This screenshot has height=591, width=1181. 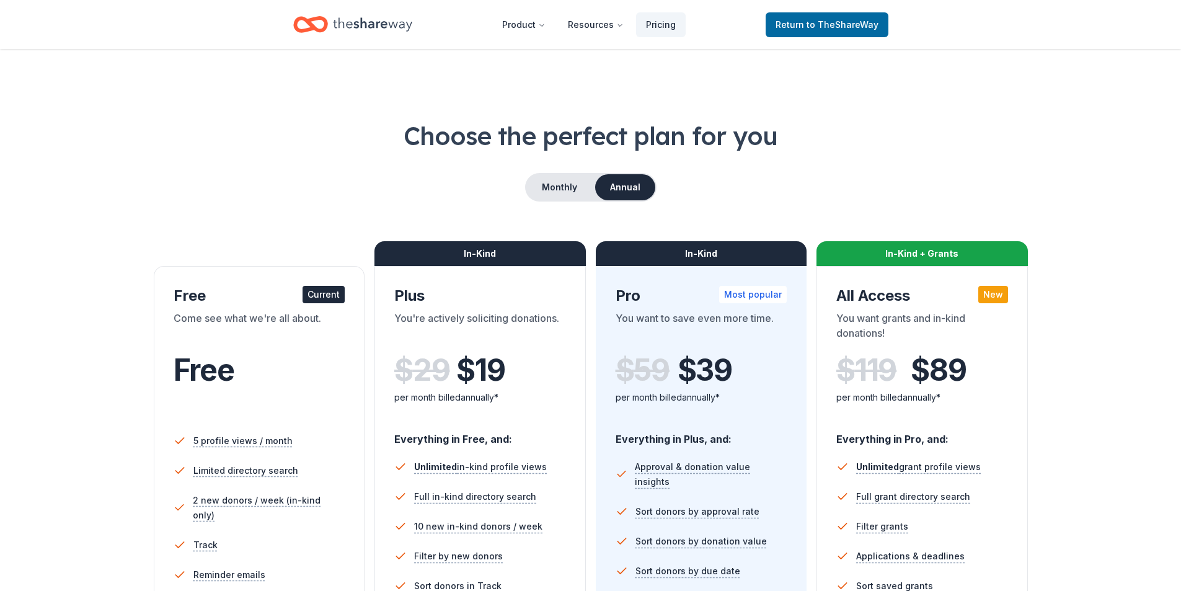 What do you see at coordinates (625, 187) in the screenshot?
I see `button: Annual` at bounding box center [625, 187].